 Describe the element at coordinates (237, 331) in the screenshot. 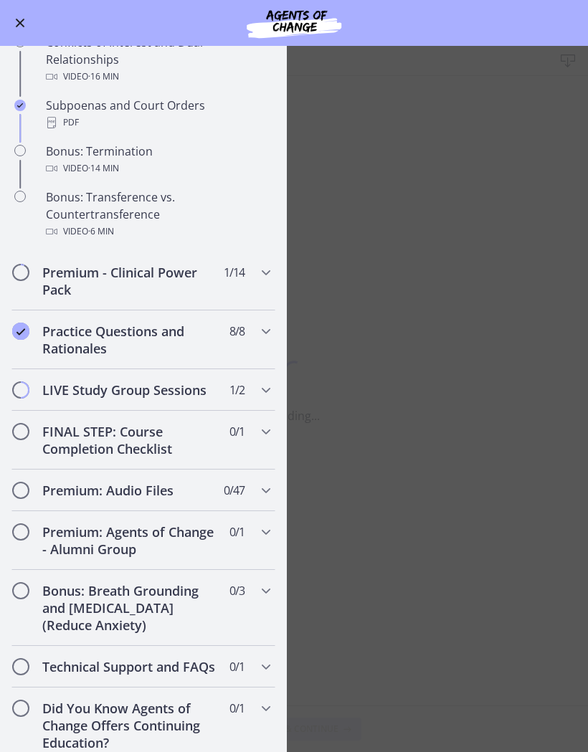

I see `span: 8 / 8` at that location.